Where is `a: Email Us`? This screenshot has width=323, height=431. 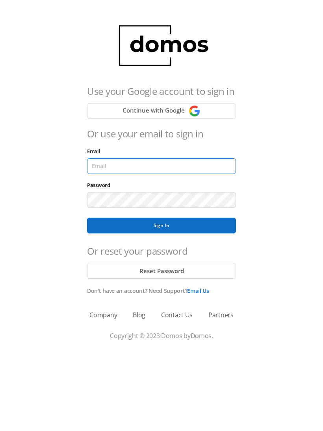 a: Email Us is located at coordinates (198, 291).